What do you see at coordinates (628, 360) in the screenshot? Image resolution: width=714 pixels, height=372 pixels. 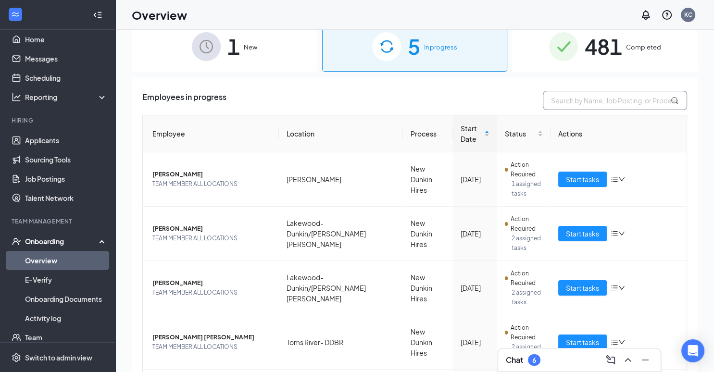 I see `svg: ChevronUp` at bounding box center [628, 360].